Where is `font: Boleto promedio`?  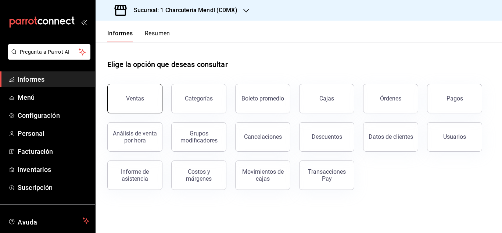 font: Boleto promedio is located at coordinates (263, 98).